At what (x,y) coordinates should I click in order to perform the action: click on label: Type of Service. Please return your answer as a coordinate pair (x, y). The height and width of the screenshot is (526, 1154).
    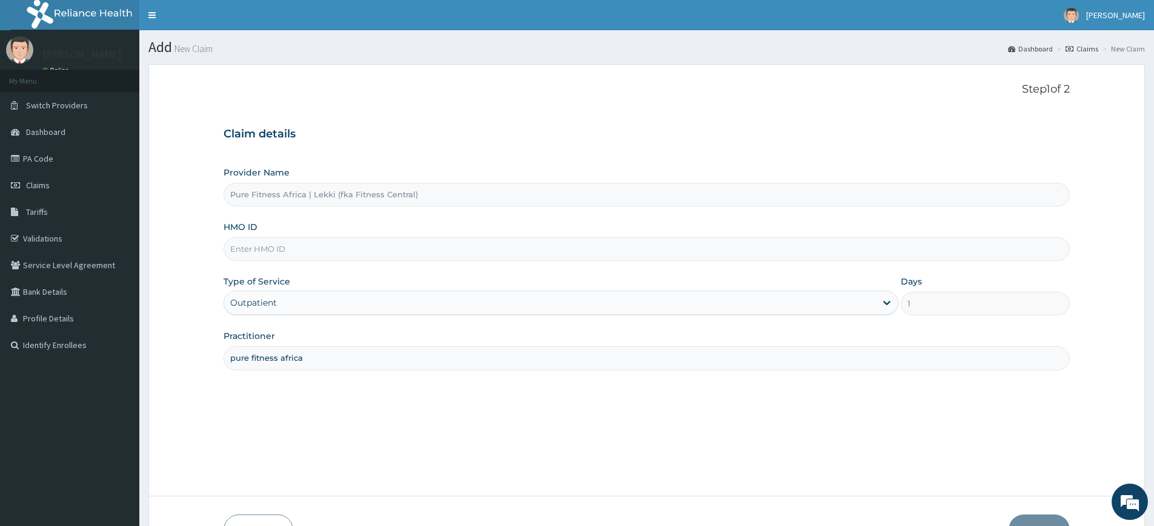
    Looking at the image, I should click on (257, 282).